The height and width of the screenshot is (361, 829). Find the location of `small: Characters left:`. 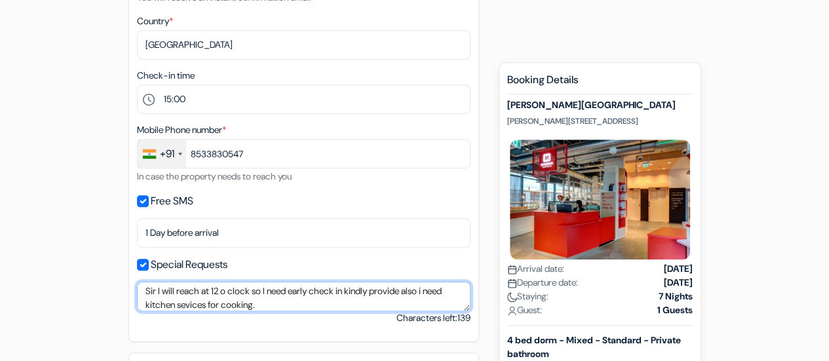

small: Characters left: is located at coordinates (433, 318).